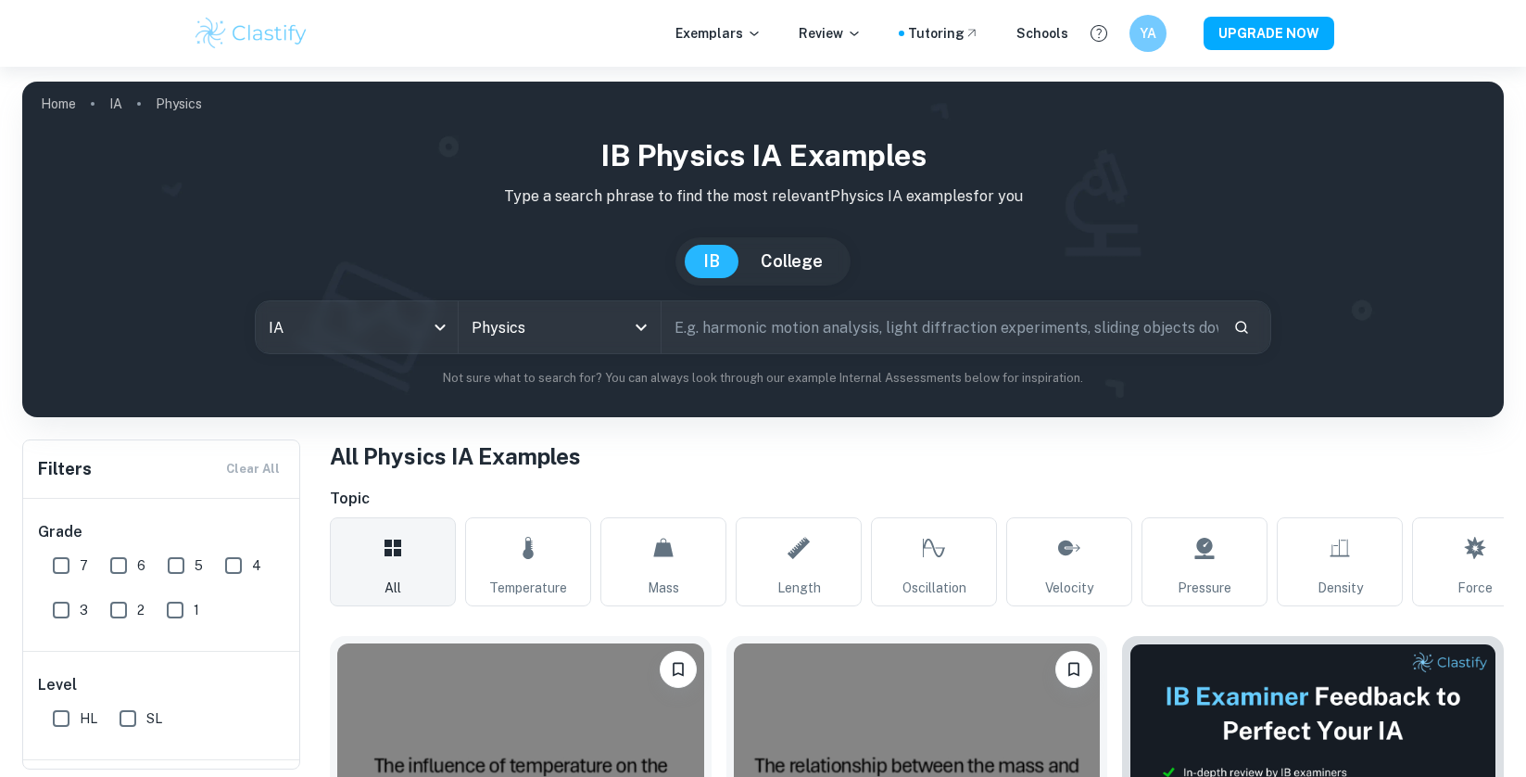 The width and height of the screenshot is (1526, 777). I want to click on span: HL, so click(88, 718).